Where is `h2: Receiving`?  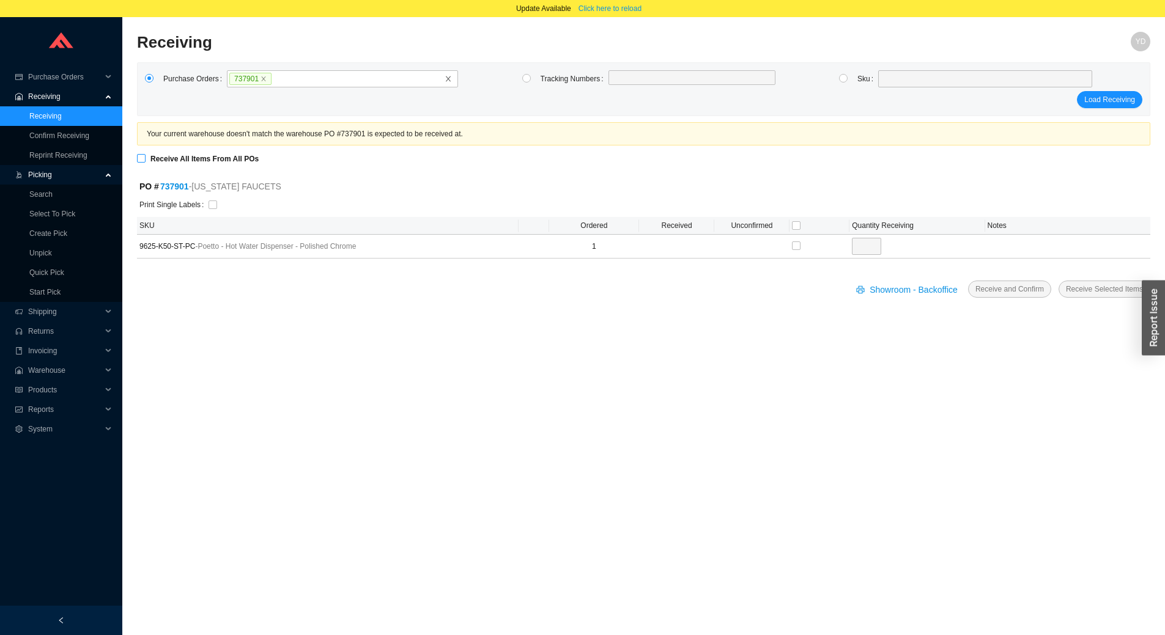
h2: Receiving is located at coordinates (517, 42).